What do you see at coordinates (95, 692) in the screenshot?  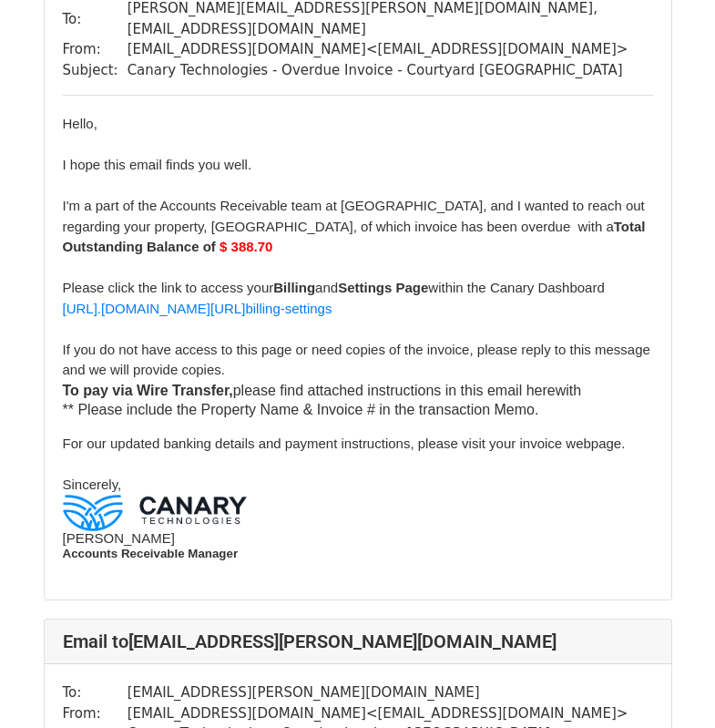 I see `td: To:` at bounding box center [95, 692].